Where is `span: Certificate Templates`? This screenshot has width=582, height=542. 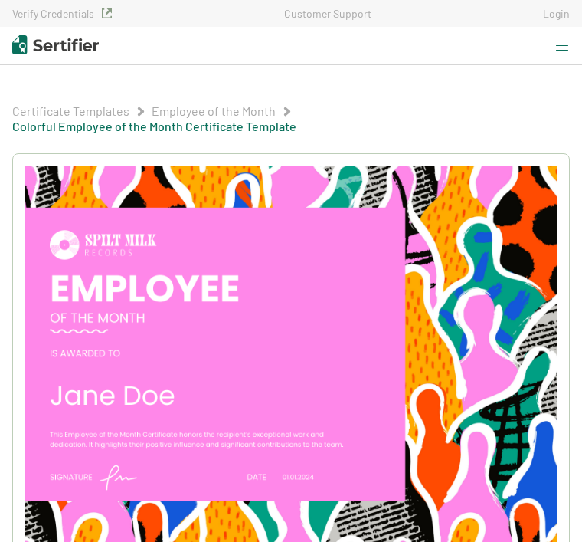
span: Certificate Templates is located at coordinates (70, 111).